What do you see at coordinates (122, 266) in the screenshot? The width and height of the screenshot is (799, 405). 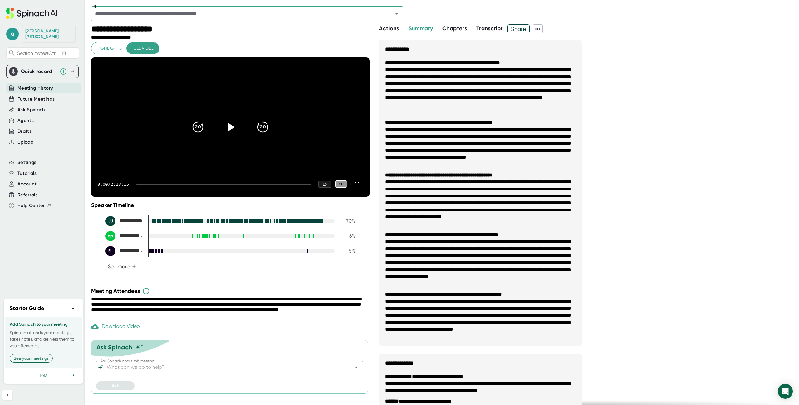 I see `button: See more+` at bounding box center [122, 266].